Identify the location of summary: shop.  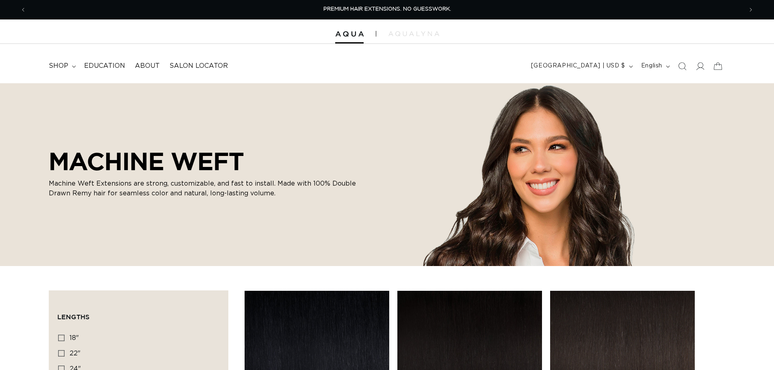
(61, 66).